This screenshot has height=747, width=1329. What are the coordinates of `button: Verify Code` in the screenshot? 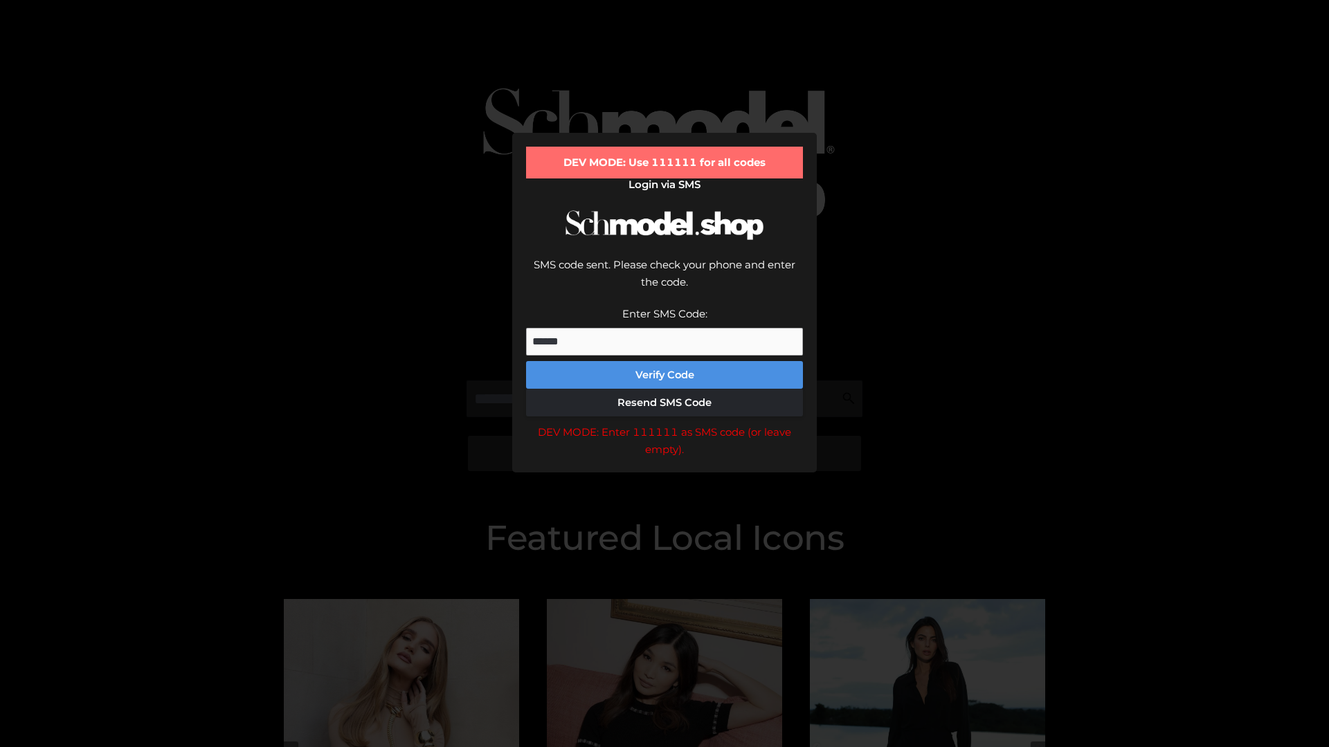 It's located at (664, 375).